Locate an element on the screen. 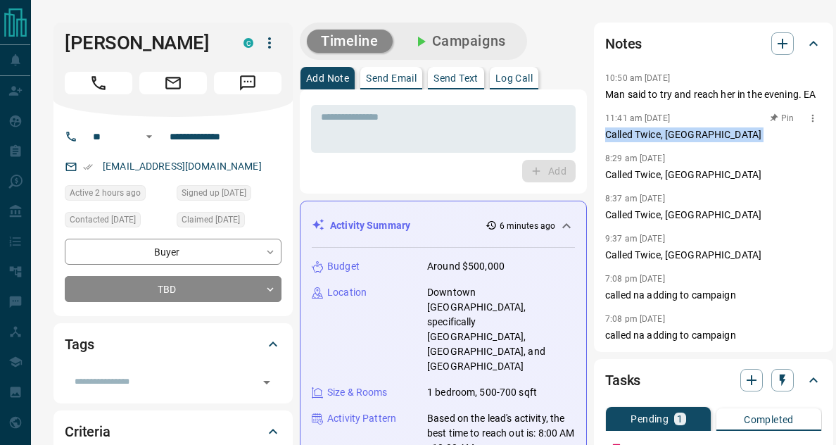  div: Mon Aug 18 2025 is located at coordinates (117, 195).